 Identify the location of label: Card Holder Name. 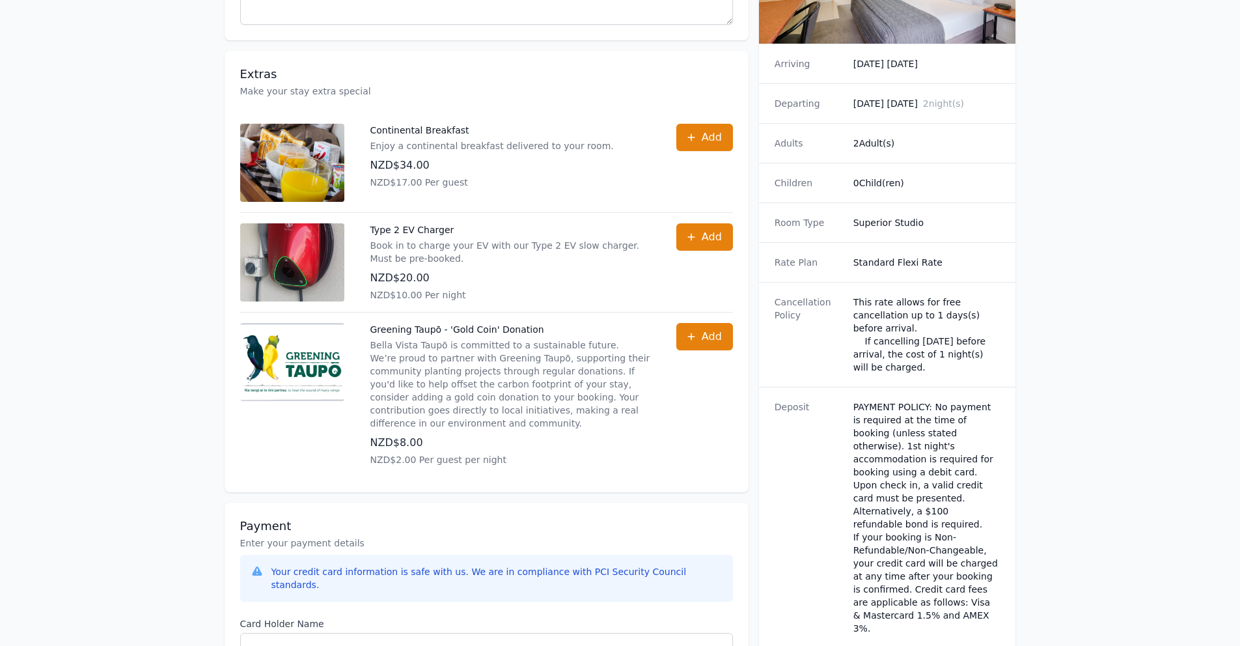
(486, 624).